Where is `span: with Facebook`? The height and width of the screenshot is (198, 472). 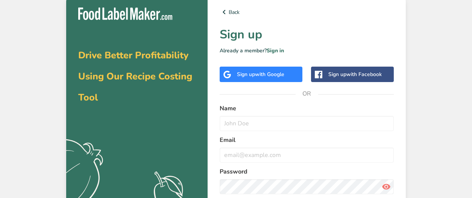
span: with Facebook is located at coordinates (364, 74).